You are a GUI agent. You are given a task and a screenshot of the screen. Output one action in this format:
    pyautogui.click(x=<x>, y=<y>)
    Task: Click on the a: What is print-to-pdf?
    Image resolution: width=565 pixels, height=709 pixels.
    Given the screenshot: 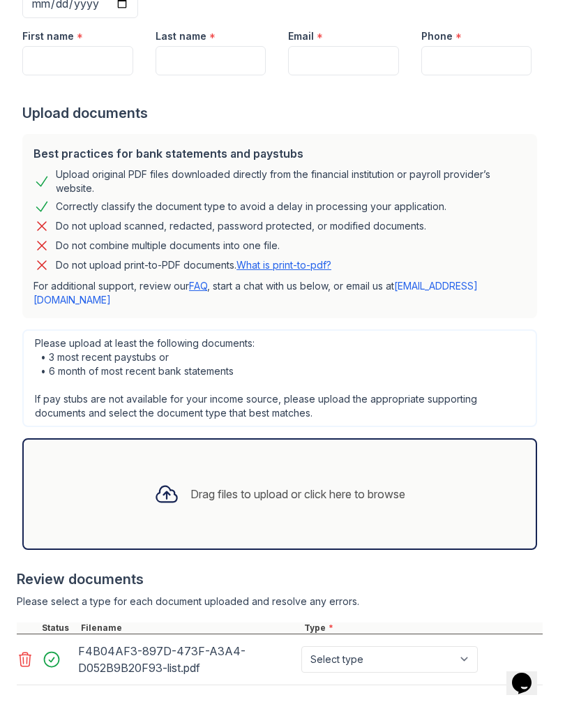 What is the action you would take?
    pyautogui.click(x=284, y=264)
    